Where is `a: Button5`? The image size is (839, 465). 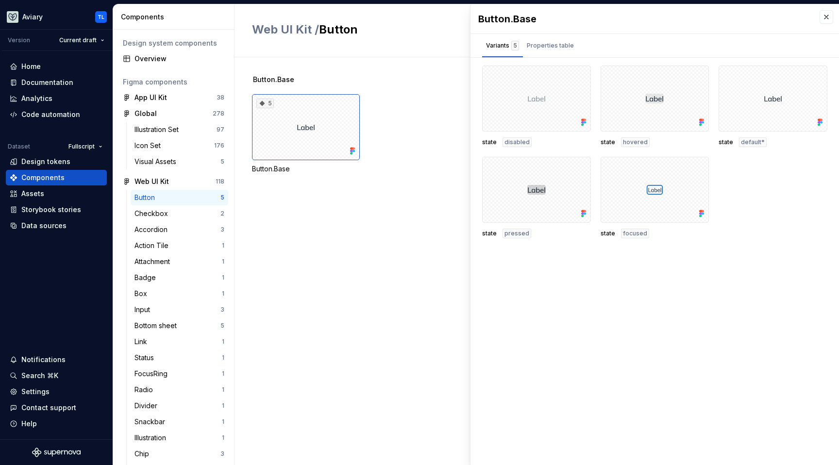 a: Button5 is located at coordinates (179, 198).